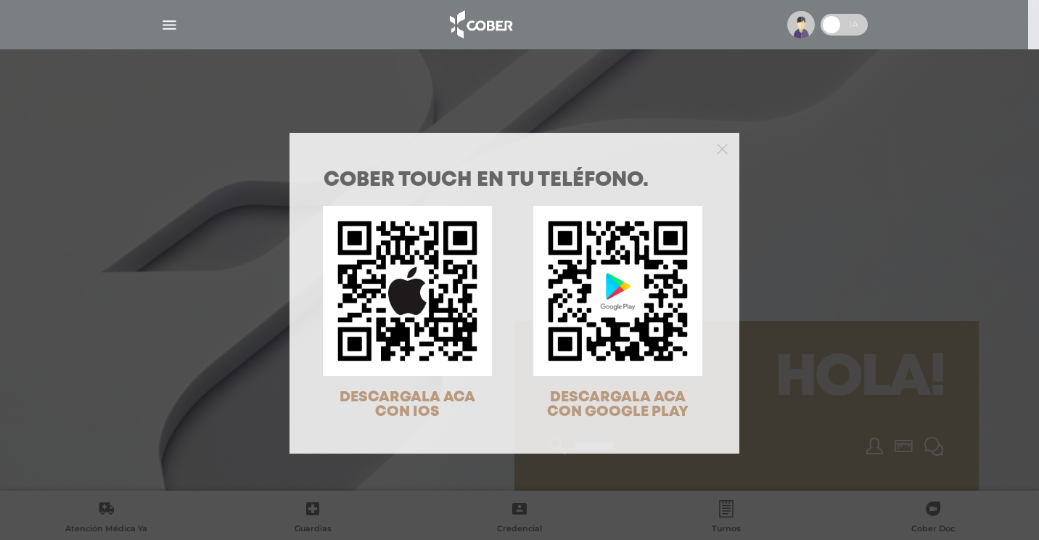 This screenshot has width=1039, height=540. I want to click on h1: COBER TOUCH en tu teléfono., so click(515, 181).